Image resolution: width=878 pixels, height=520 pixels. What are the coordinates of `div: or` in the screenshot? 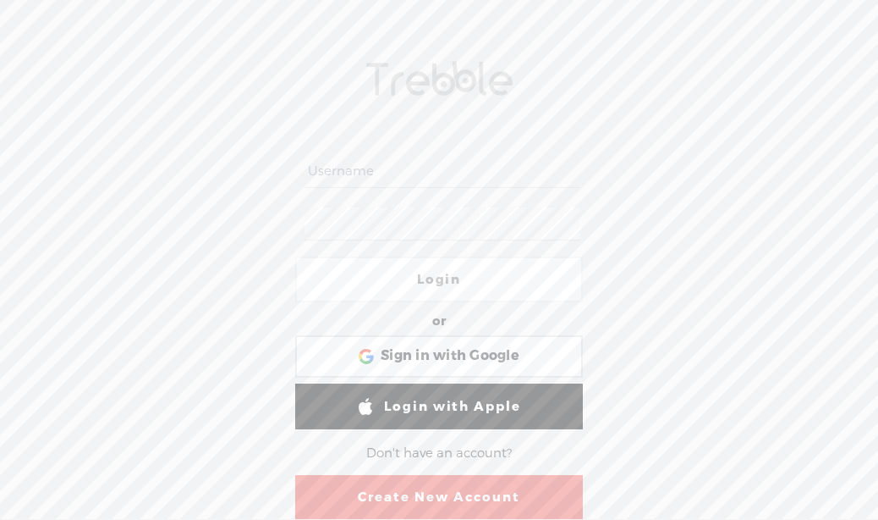 It's located at (439, 322).